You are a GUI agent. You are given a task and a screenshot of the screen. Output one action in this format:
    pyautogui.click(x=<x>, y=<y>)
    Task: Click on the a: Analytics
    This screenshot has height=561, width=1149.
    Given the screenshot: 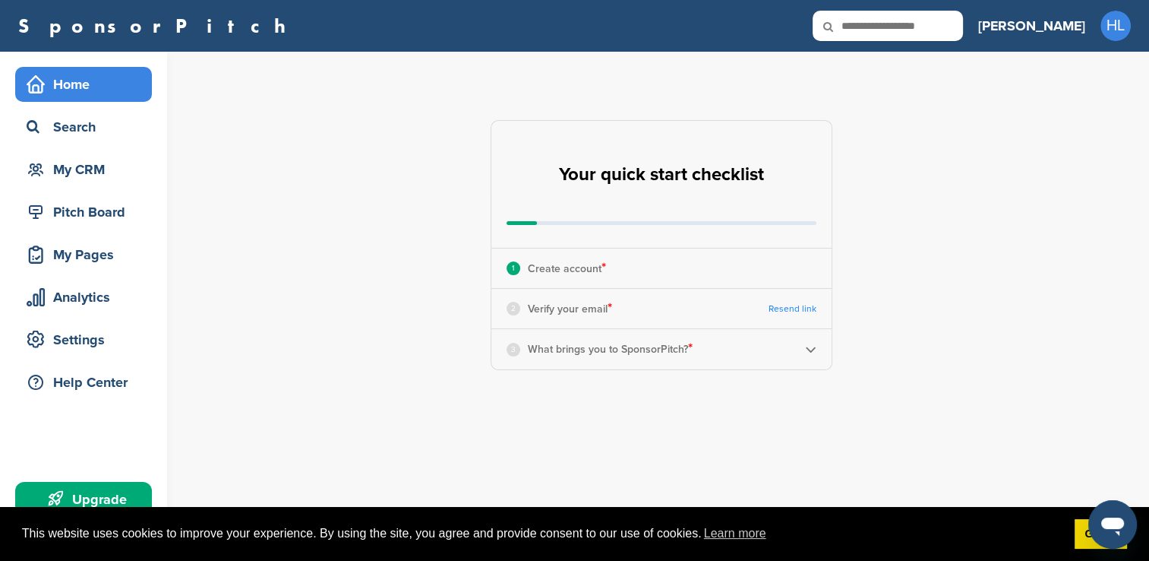 What is the action you would take?
    pyautogui.click(x=84, y=297)
    